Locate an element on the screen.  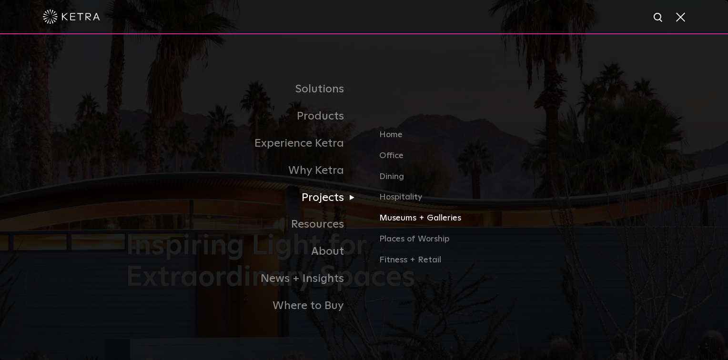
a: Resources is located at coordinates (245, 225).